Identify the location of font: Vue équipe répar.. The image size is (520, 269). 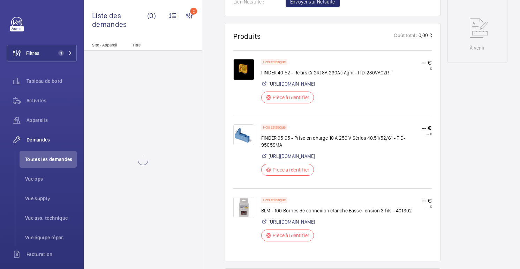
(45, 237).